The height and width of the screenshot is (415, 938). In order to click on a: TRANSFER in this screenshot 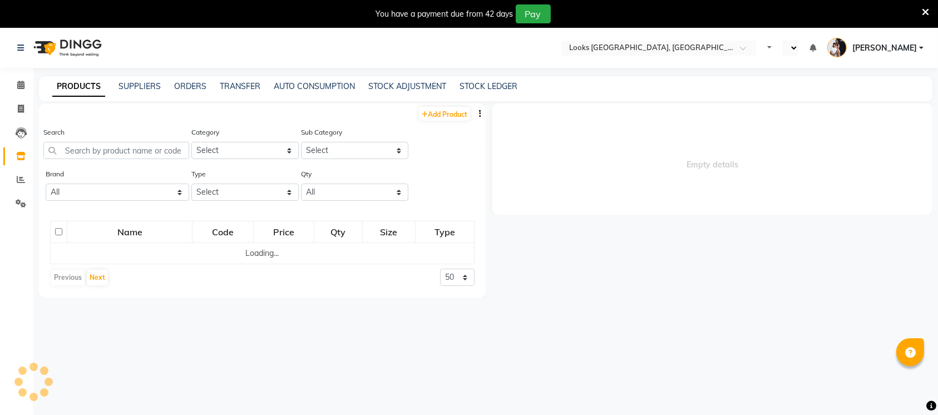, I will do `click(240, 86)`.